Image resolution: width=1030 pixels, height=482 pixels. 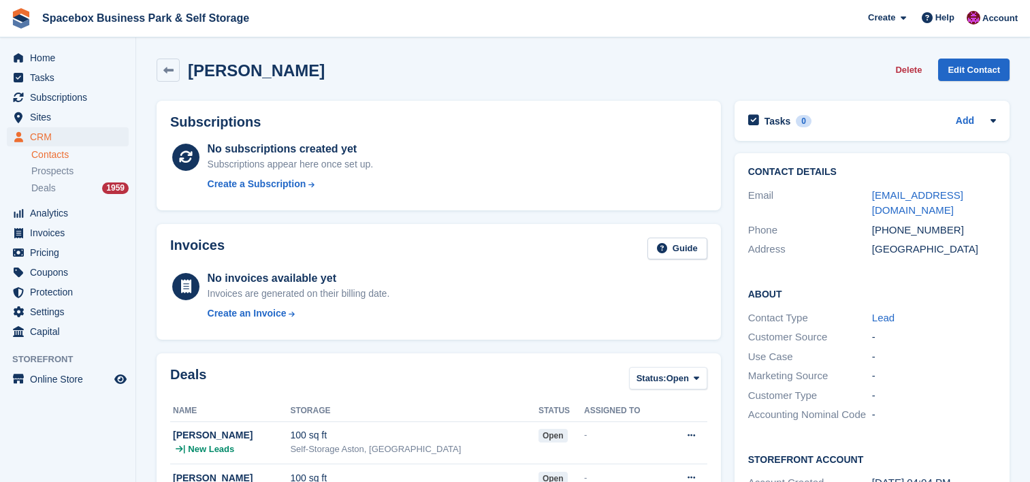 What do you see at coordinates (188, 379) in the screenshot?
I see `h2: Deals` at bounding box center [188, 379].